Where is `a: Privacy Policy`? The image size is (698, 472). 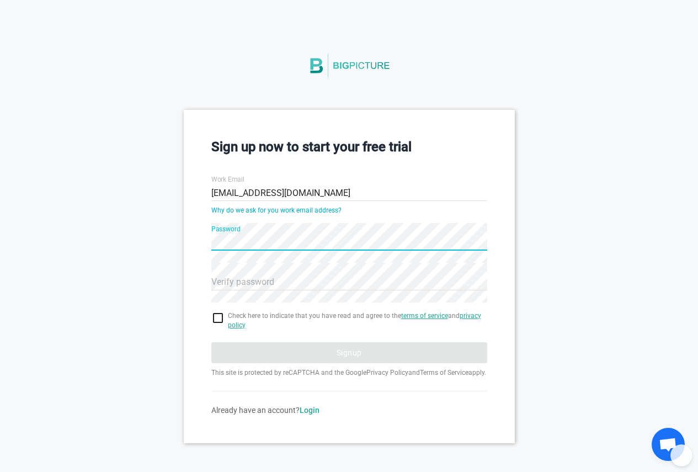 a: Privacy Policy is located at coordinates (387, 372).